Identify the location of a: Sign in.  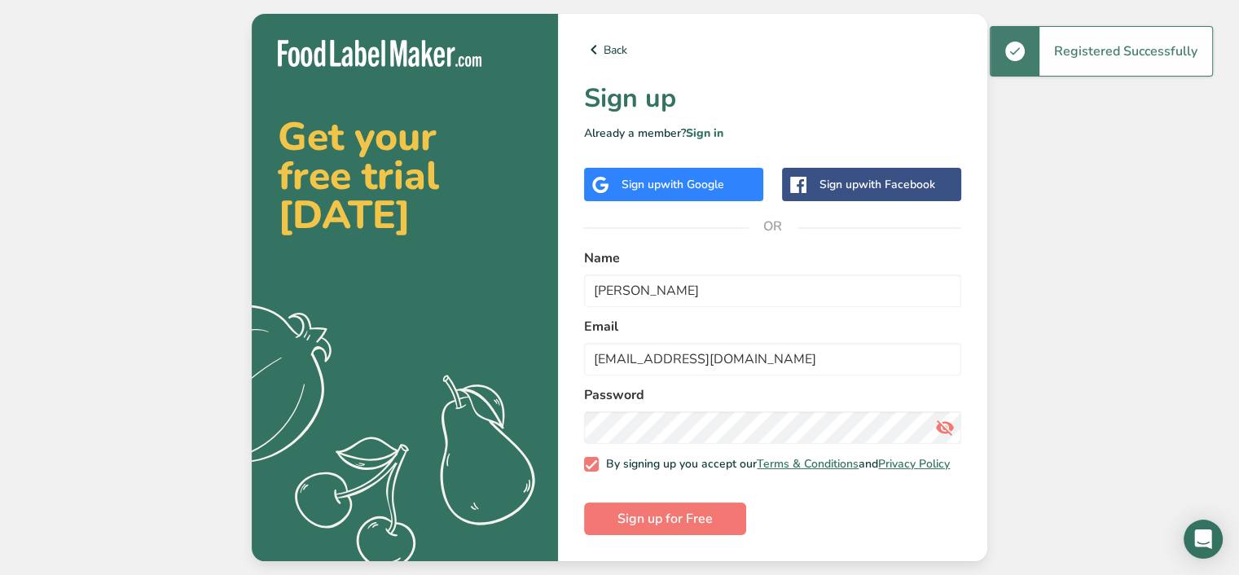
(705, 133).